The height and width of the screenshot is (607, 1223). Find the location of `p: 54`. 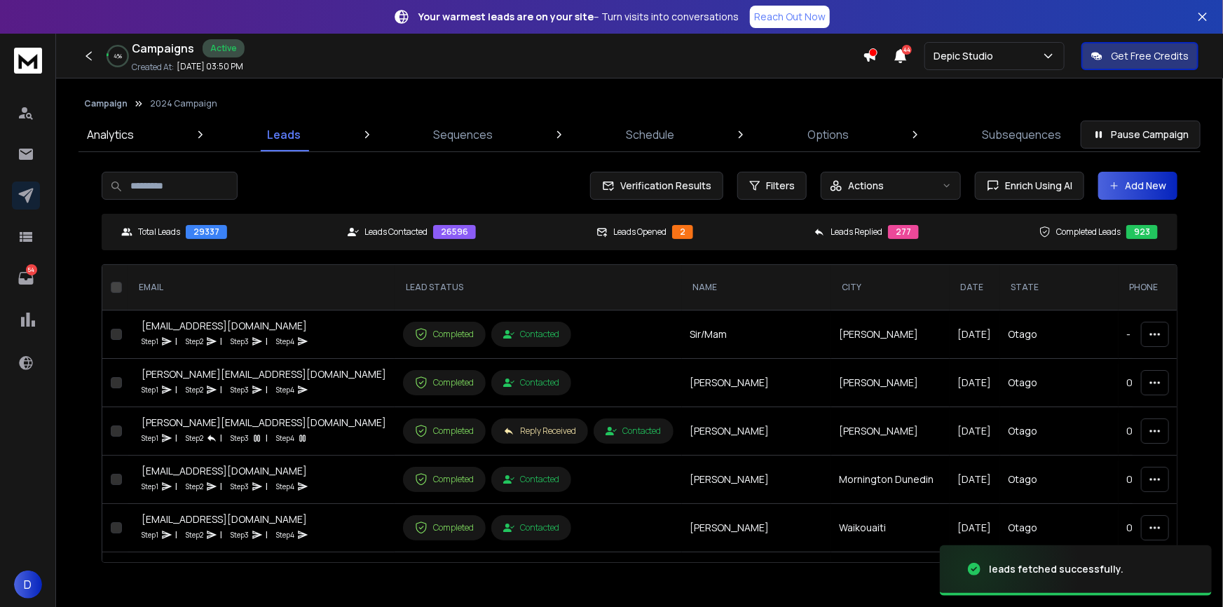

p: 54 is located at coordinates (32, 270).